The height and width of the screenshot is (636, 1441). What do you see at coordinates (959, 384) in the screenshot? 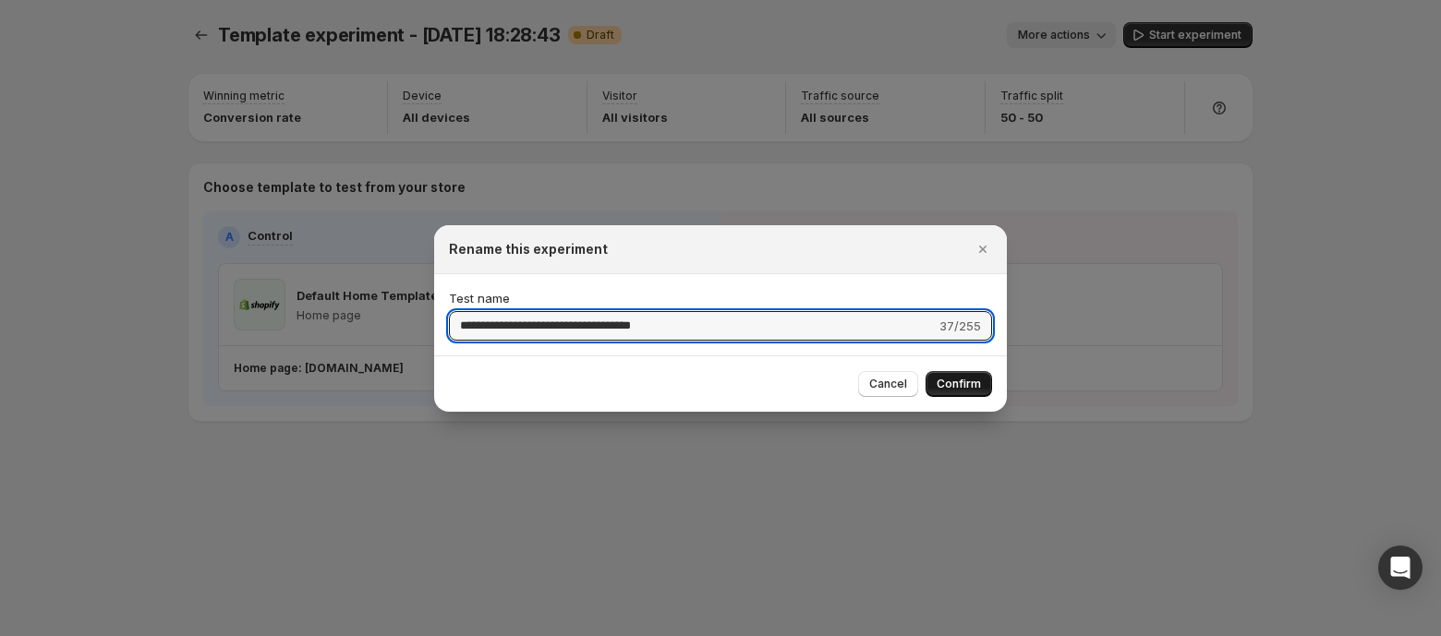
I see `button: Confirm` at bounding box center [959, 384].